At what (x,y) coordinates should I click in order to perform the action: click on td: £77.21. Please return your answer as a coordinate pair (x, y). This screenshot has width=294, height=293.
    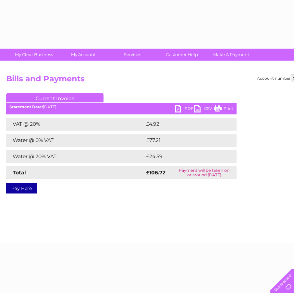
    Looking at the image, I should click on (183, 140).